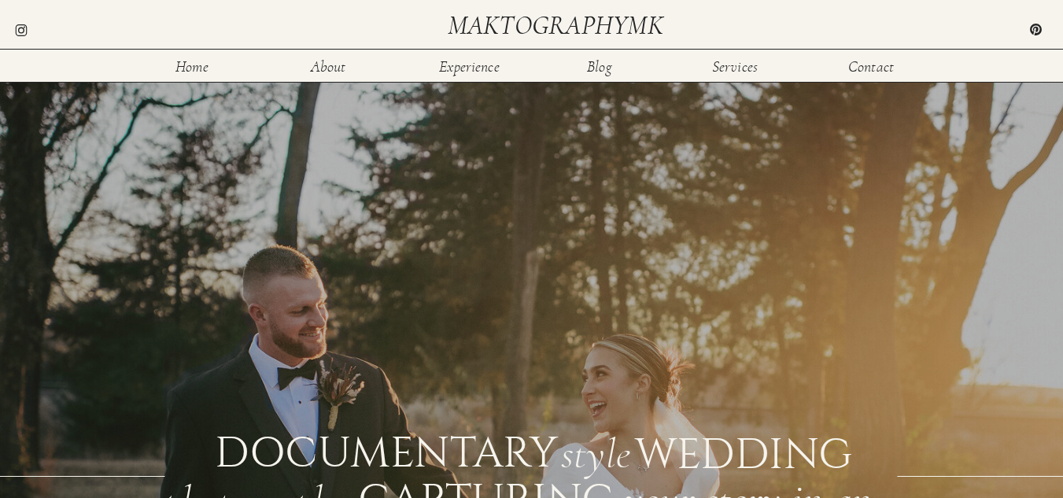  I want to click on h2: maktographymk, so click(559, 25).